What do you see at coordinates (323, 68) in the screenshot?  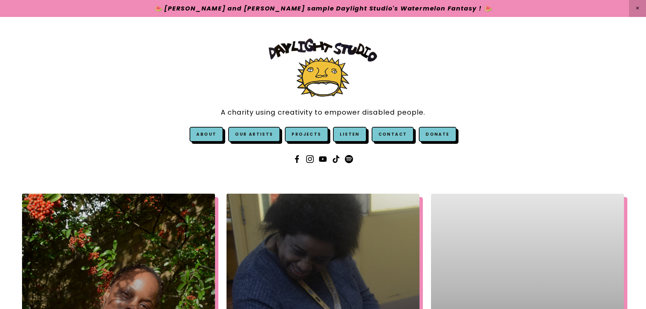 I see `img: Daylight Studio` at bounding box center [323, 68].